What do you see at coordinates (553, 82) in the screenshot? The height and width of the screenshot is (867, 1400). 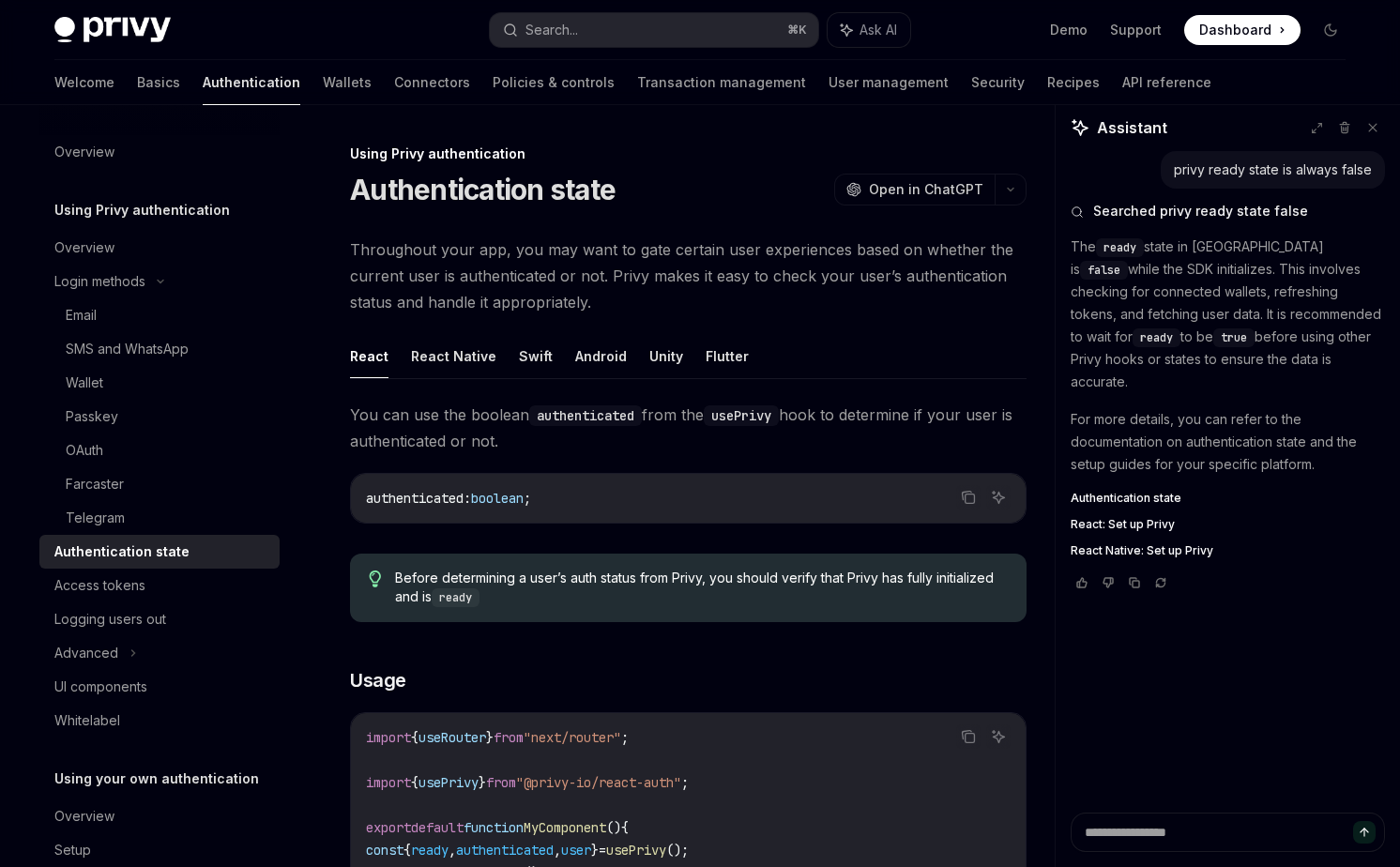 I see `a: Policies & controls` at bounding box center [553, 82].